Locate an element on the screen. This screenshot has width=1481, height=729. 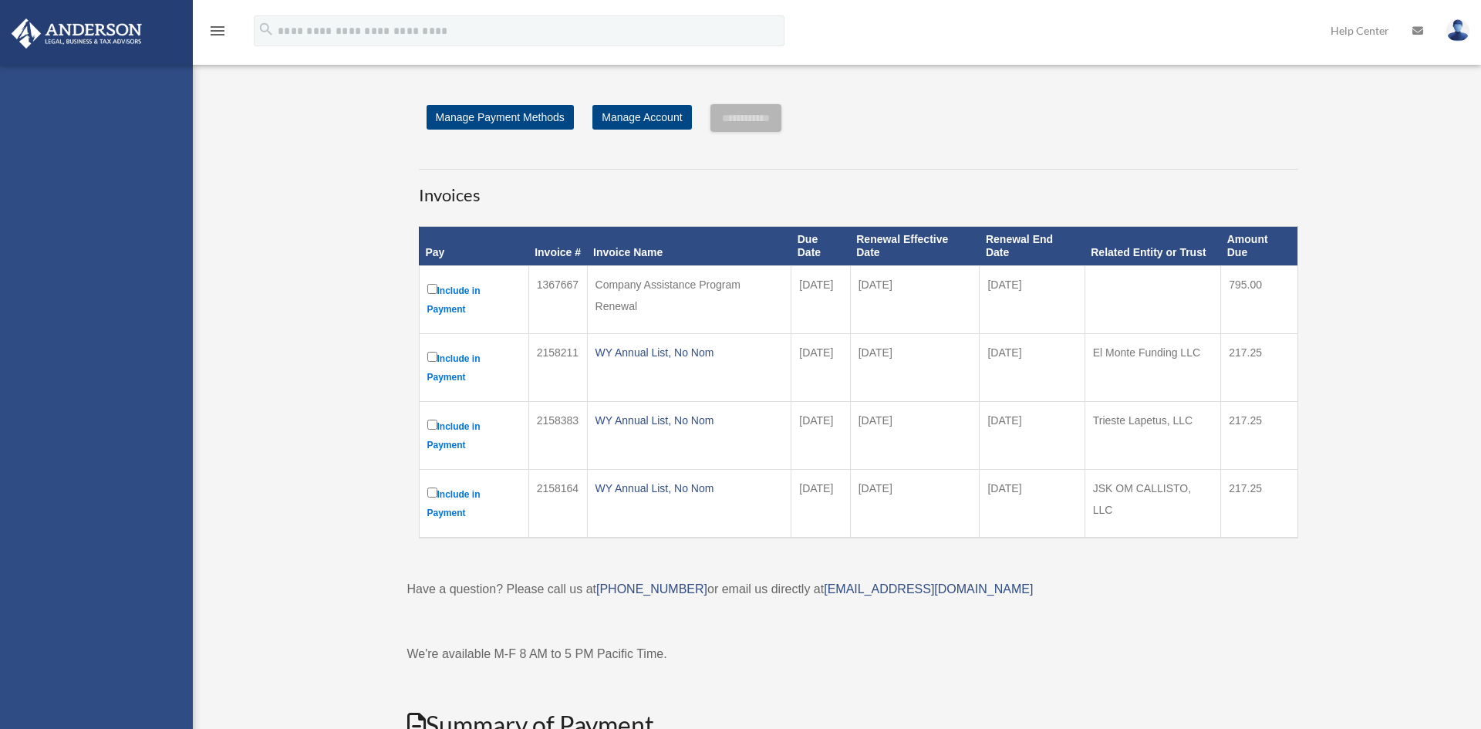
img: Anderson Advisors Platinum Portal is located at coordinates (76, 33).